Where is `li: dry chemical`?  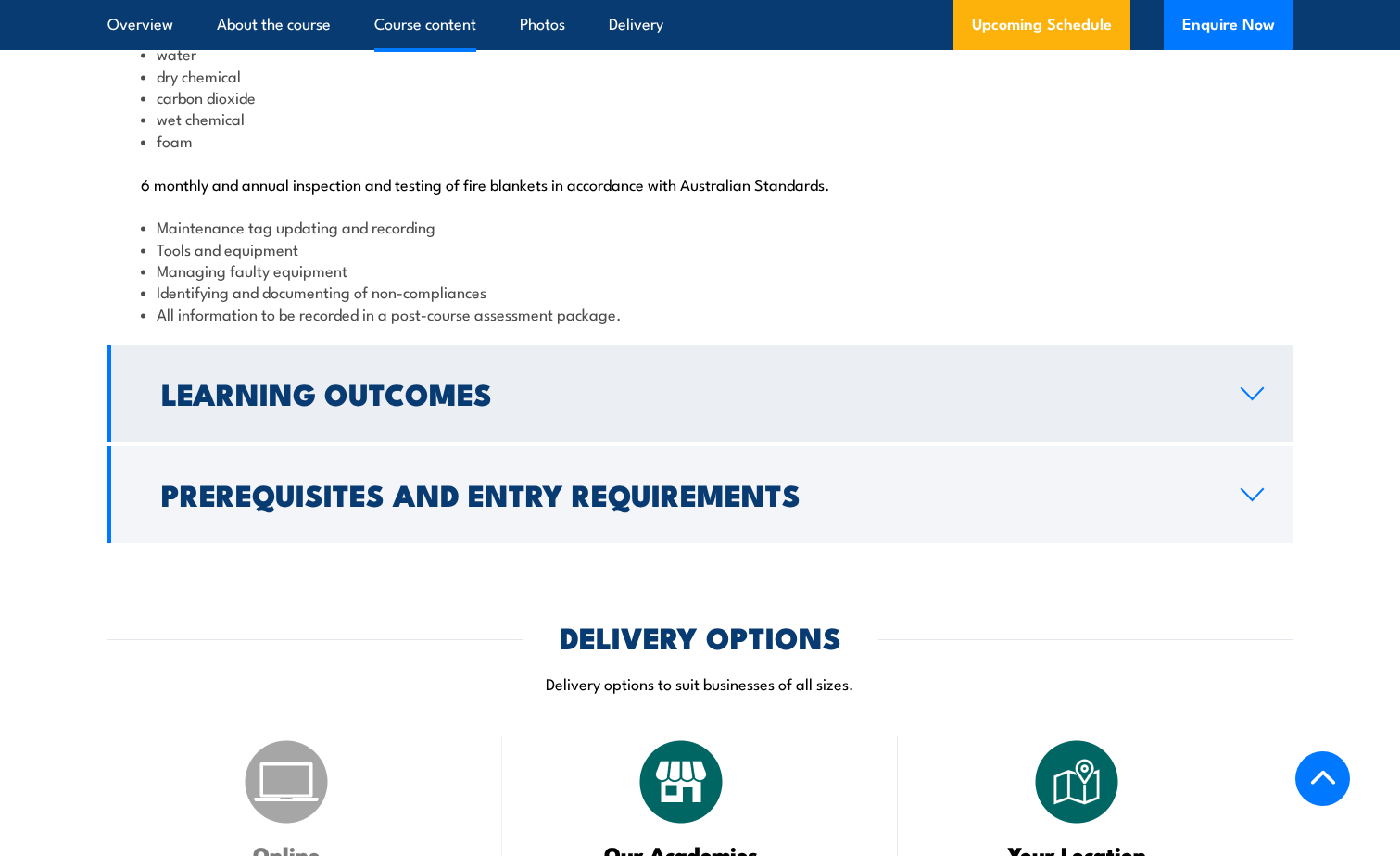 li: dry chemical is located at coordinates (700, 75).